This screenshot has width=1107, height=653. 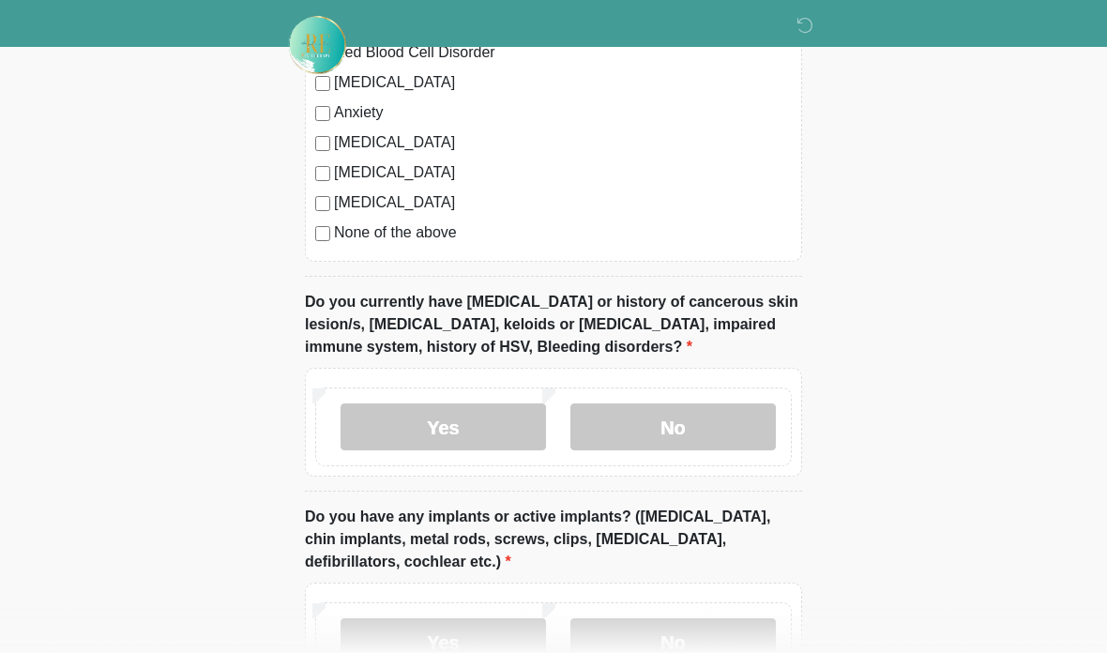 I want to click on img: Rehydrate Aesthetics & Wellness Logo, so click(x=317, y=45).